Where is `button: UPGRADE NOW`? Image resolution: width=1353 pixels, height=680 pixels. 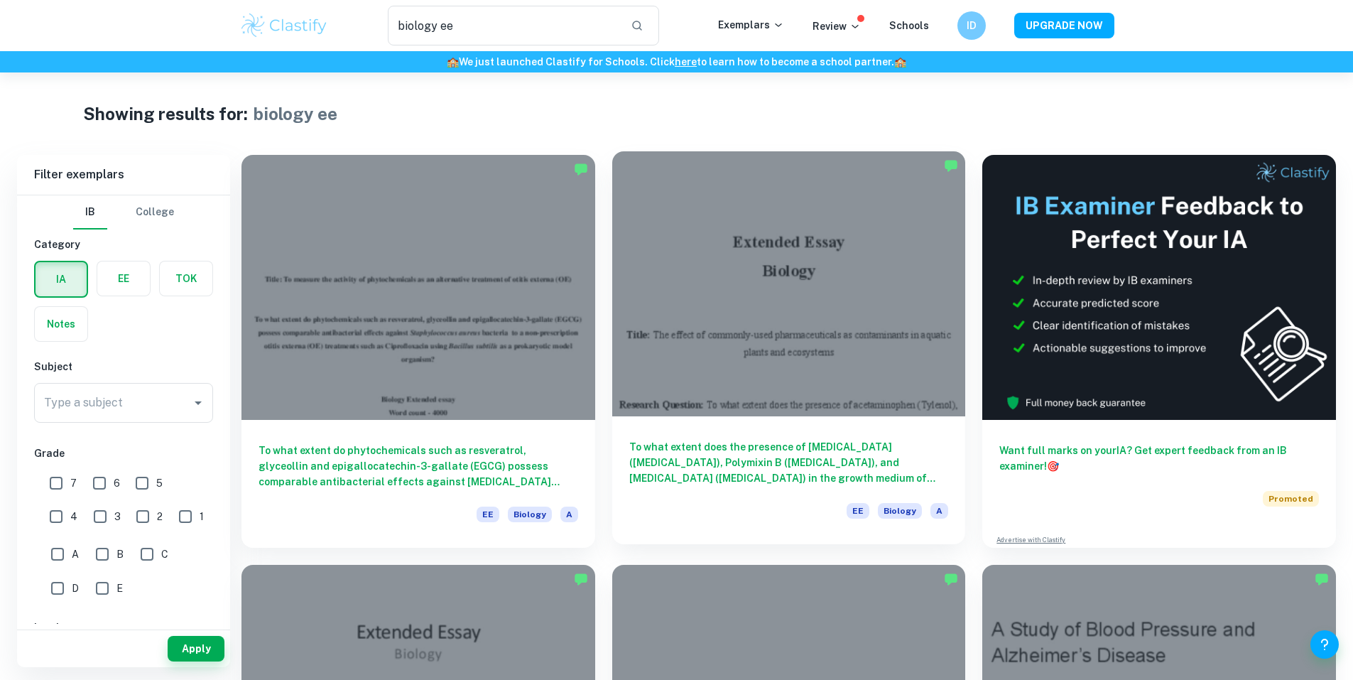
button: UPGRADE NOW is located at coordinates (1064, 26).